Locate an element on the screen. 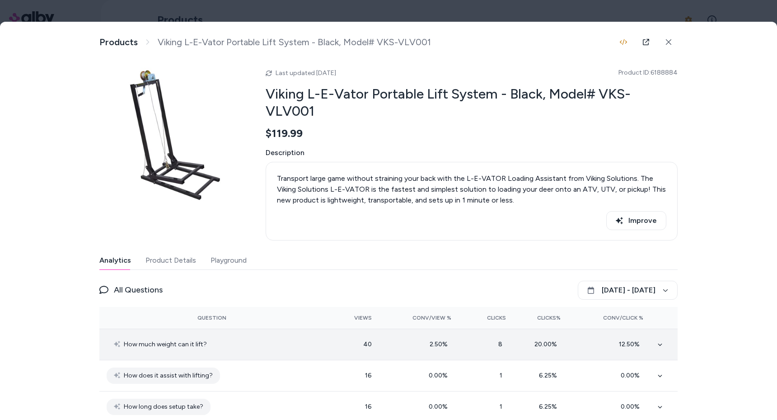 The image size is (777, 420). button: Conv/Click % is located at coordinates (609, 318).